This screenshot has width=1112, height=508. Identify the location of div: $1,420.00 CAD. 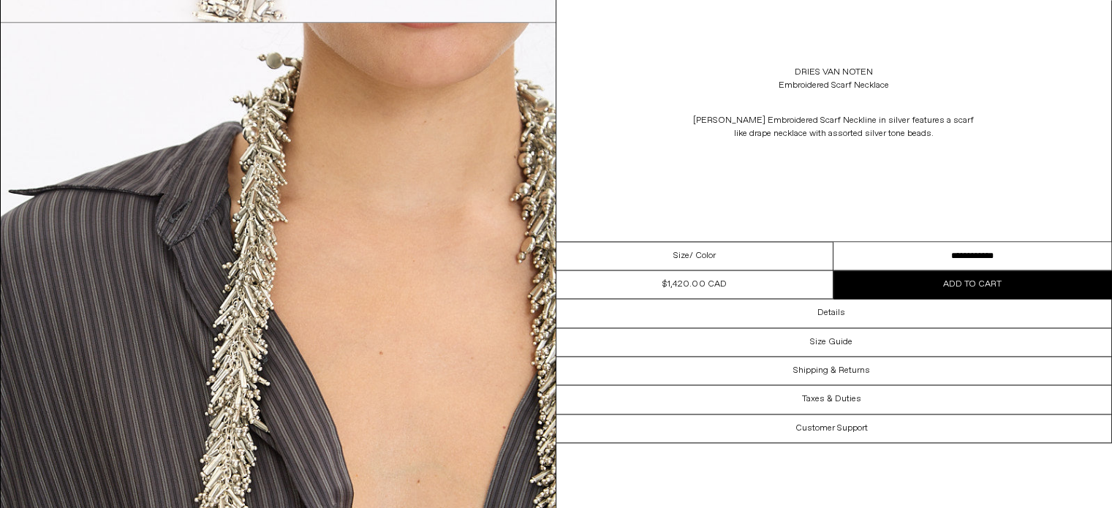
(694, 284).